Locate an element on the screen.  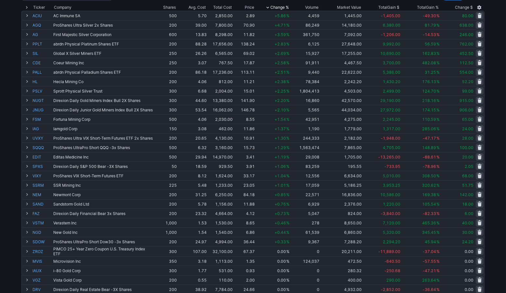
div: ProShares VIX Short-Term Futures ETF is located at coordinates (103, 176).